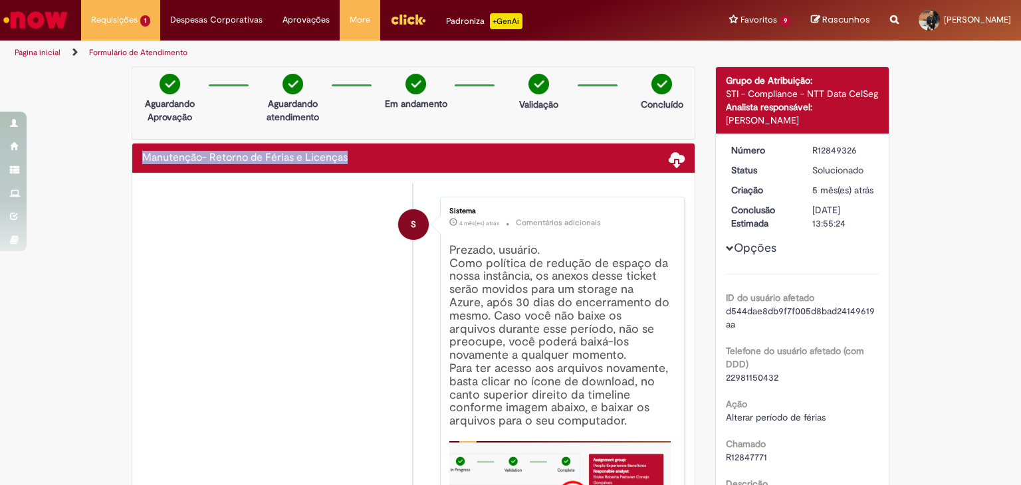  What do you see at coordinates (37, 53) in the screenshot?
I see `a: Página inicial` at bounding box center [37, 53].